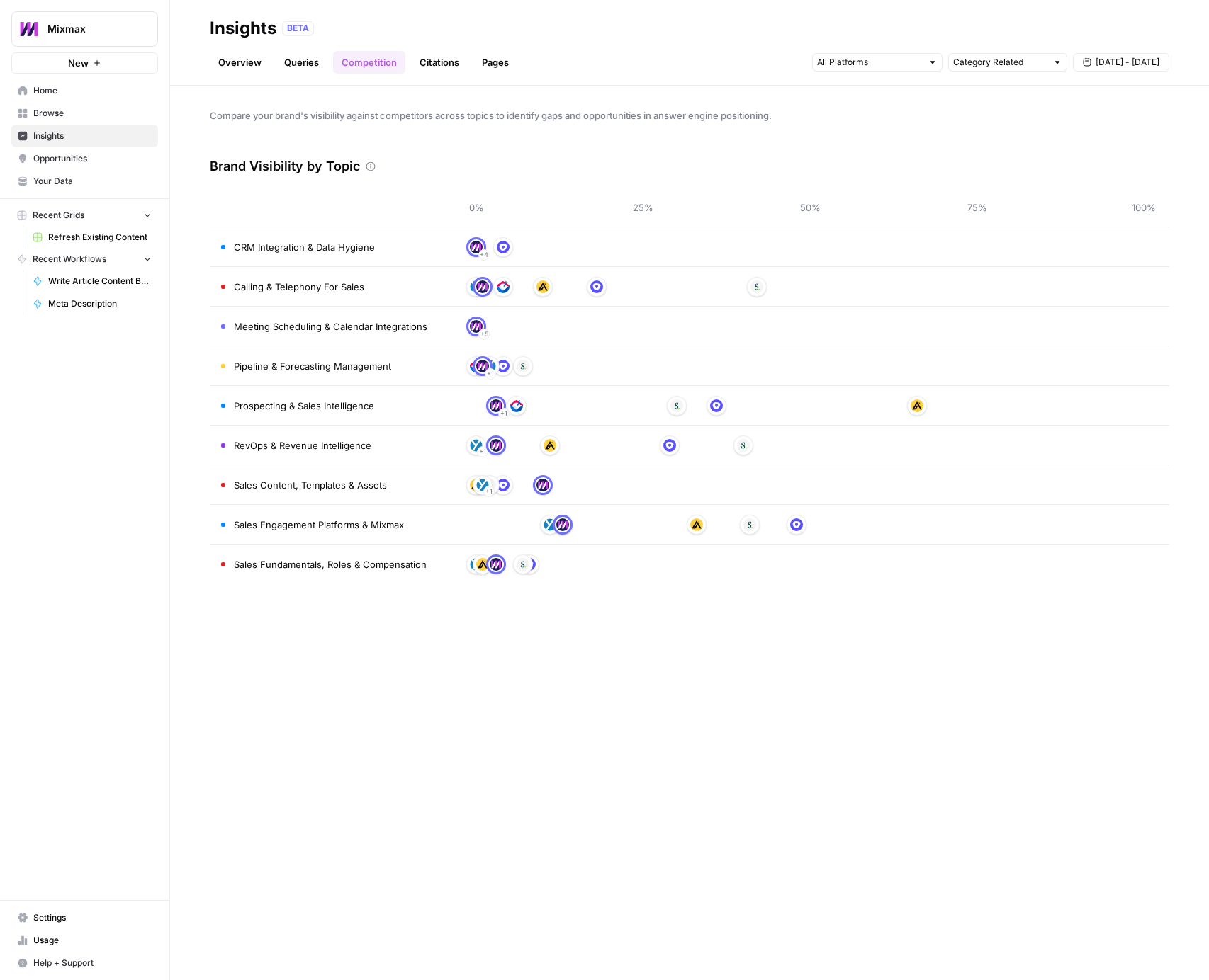 The width and height of the screenshot is (1209, 980). Describe the element at coordinates (78, 63) in the screenshot. I see `span: New` at that location.